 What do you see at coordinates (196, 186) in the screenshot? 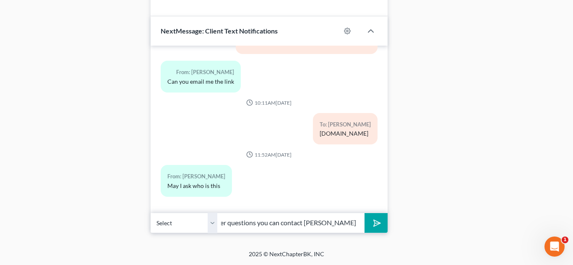
I see `div: May I ask who is this` at bounding box center [196, 186].